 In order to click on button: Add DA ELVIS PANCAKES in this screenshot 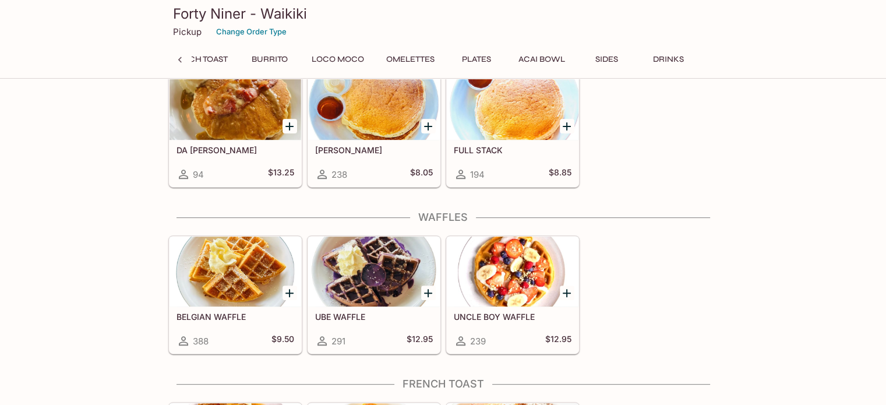, I will do `click(290, 126)`.